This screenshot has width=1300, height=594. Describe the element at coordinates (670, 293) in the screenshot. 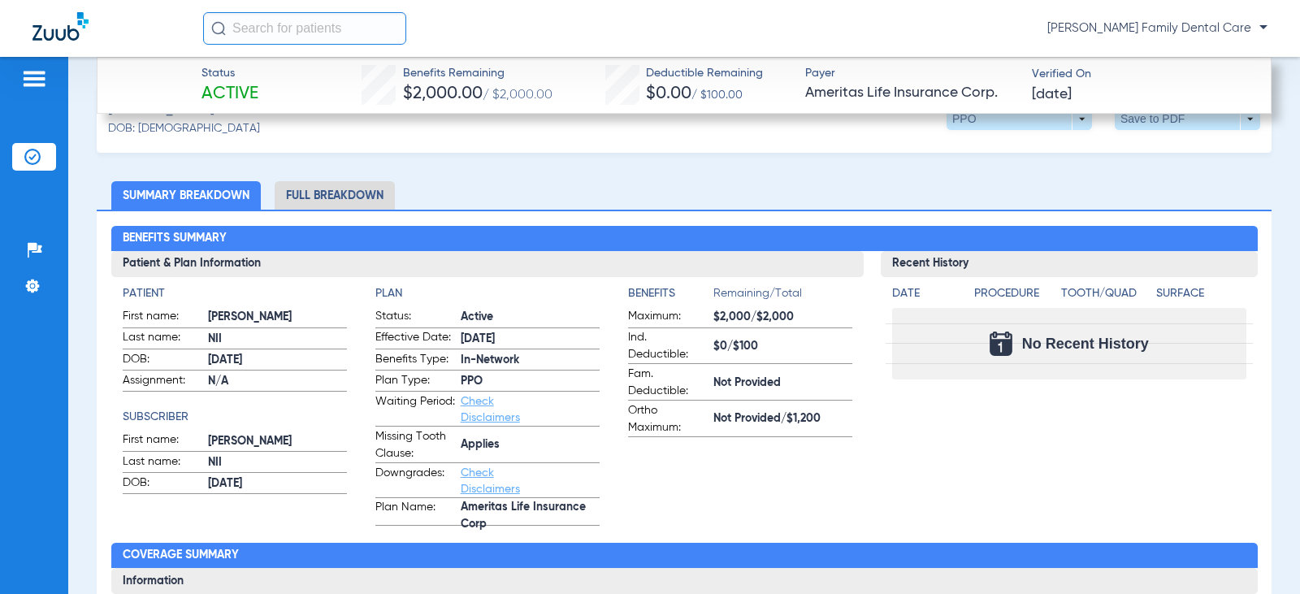

I see `h4: Benefits` at that location.